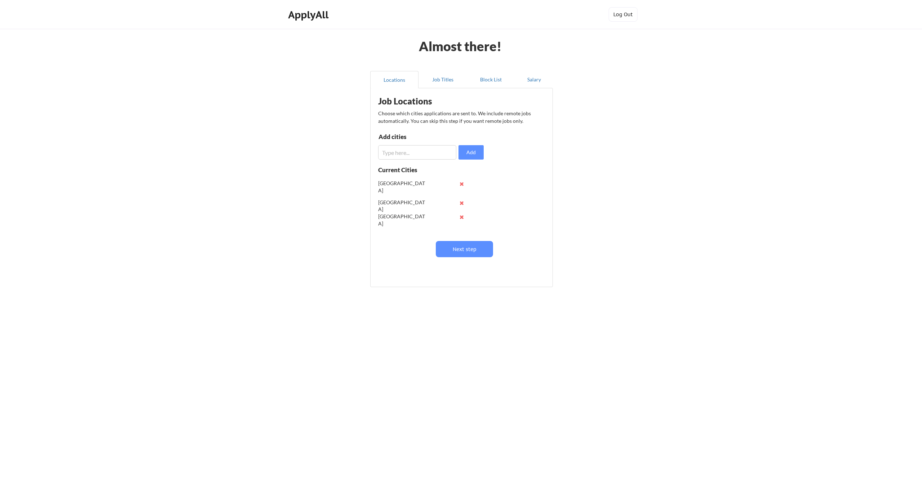 Image resolution: width=922 pixels, height=487 pixels. Describe the element at coordinates (534, 80) in the screenshot. I see `button: Salary` at that location.